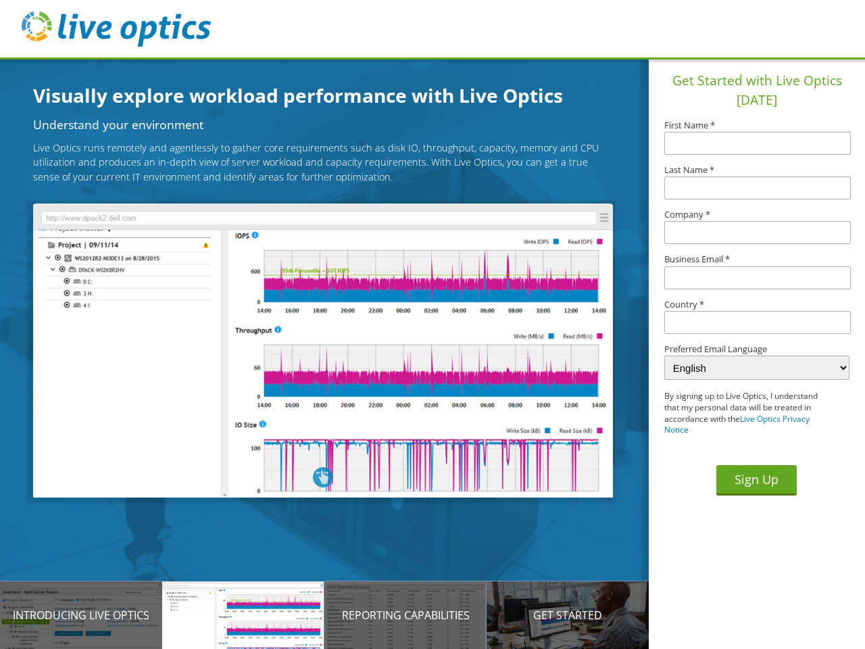  What do you see at coordinates (757, 349) in the screenshot?
I see `label: Preferred Email Language` at bounding box center [757, 349].